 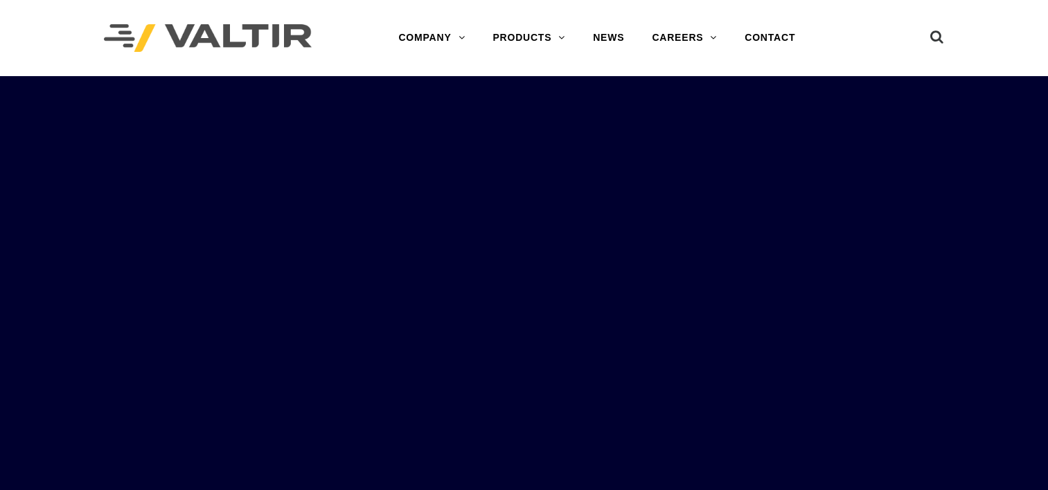 What do you see at coordinates (684, 38) in the screenshot?
I see `a: CAREERS` at bounding box center [684, 38].